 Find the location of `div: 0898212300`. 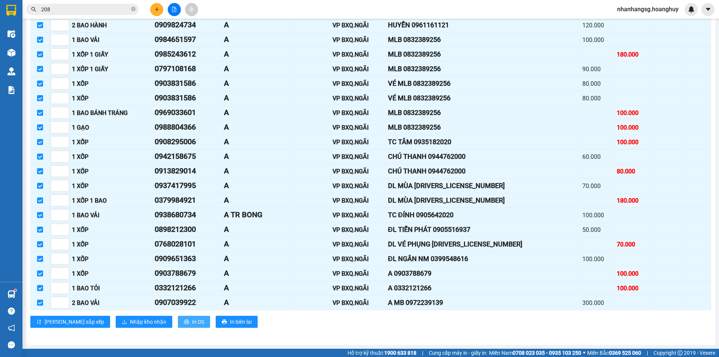

div: 0898212300 is located at coordinates (188, 229).